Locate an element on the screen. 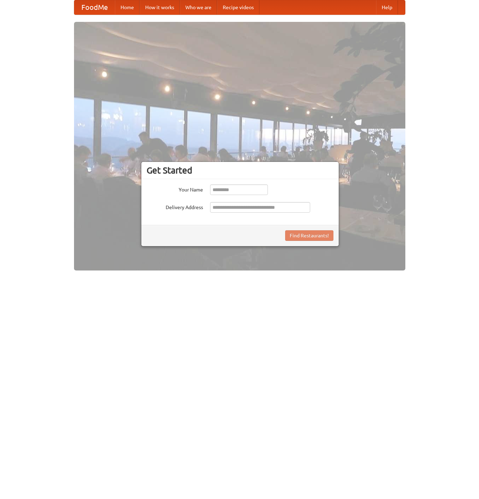  a: Recipe videos is located at coordinates (238, 7).